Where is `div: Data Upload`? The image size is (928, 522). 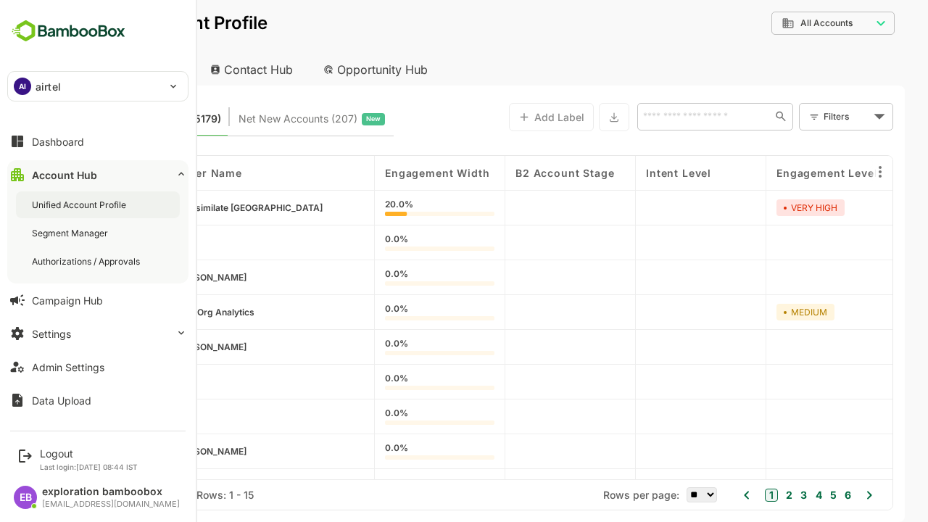
div: Data Upload is located at coordinates (62, 400).